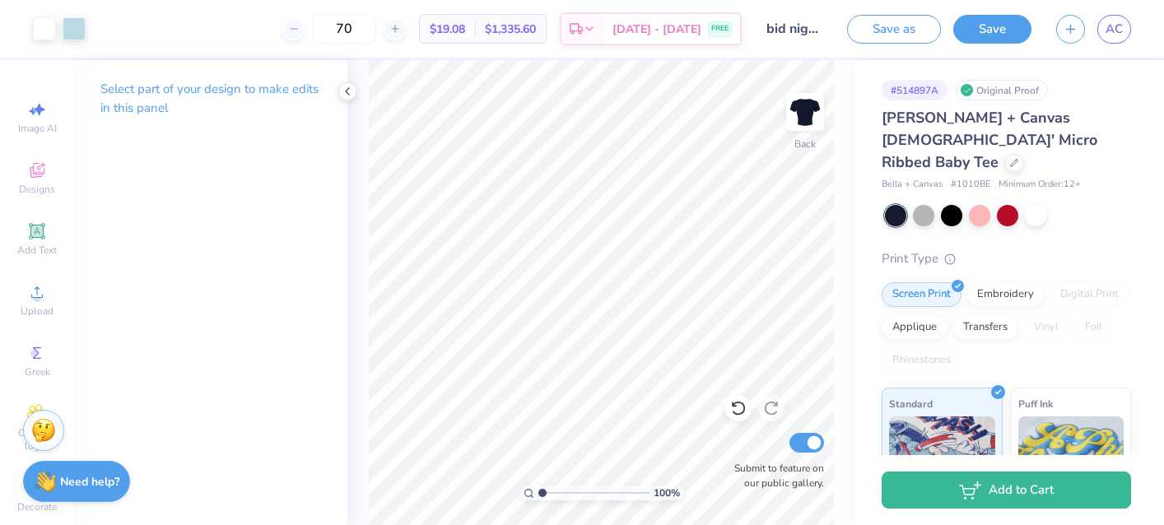 This screenshot has width=1164, height=525. What do you see at coordinates (912, 184) in the screenshot?
I see `span: Bella + Canvas` at bounding box center [912, 184].